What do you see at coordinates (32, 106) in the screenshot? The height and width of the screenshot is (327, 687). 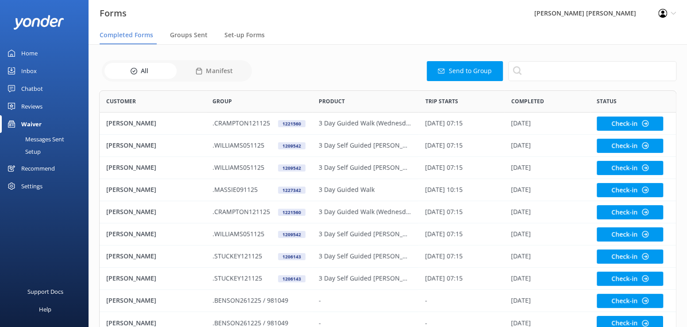 I see `div: Reviews` at bounding box center [32, 106].